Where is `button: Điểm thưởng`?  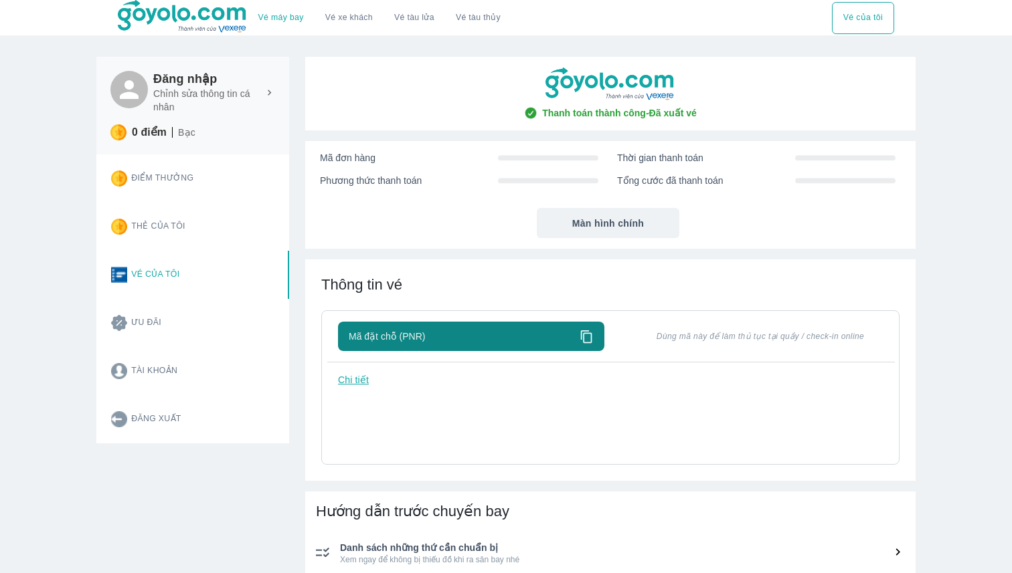 button: Điểm thưởng is located at coordinates (195, 179).